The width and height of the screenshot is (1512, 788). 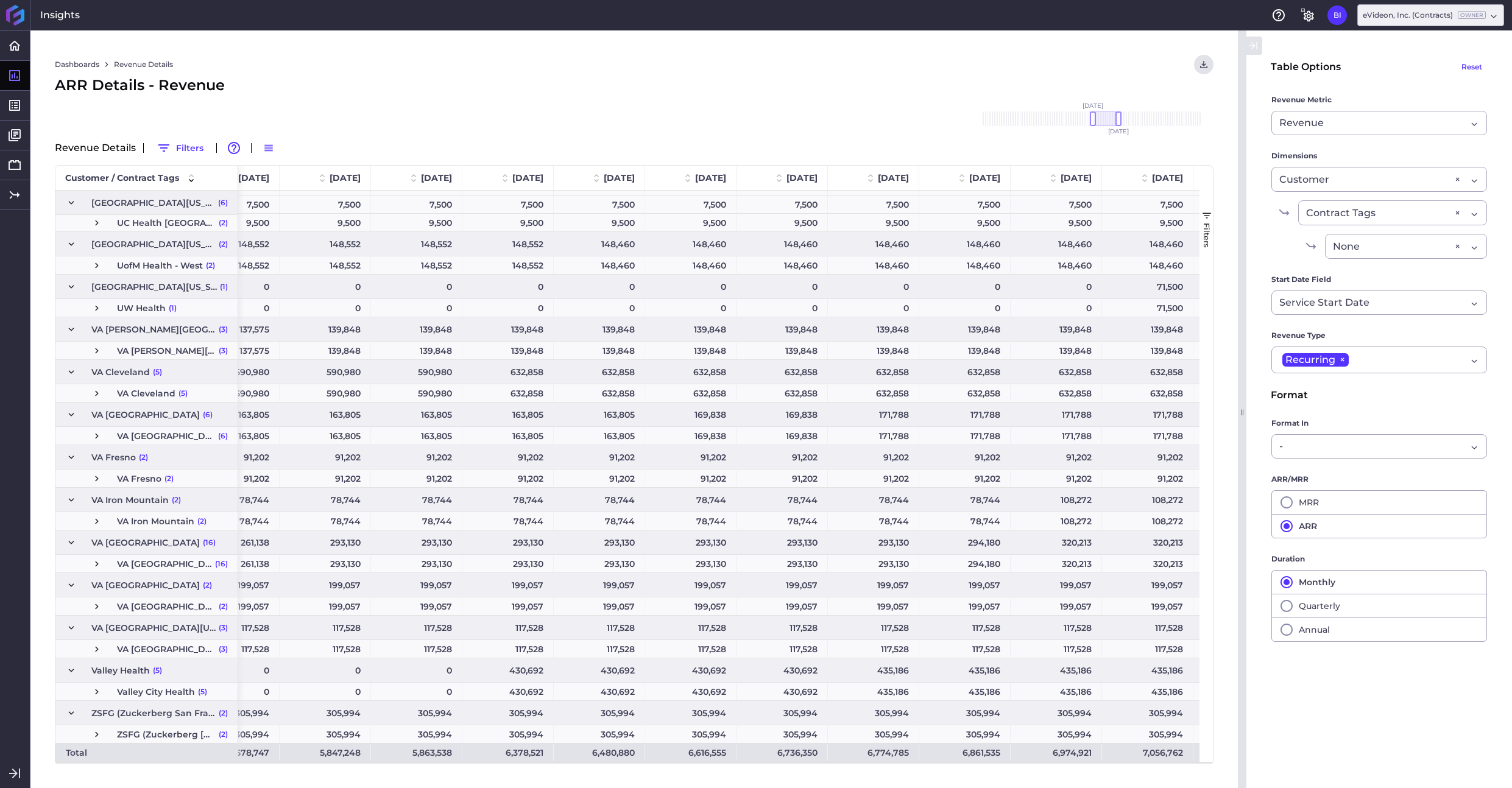 I want to click on div: 71,500, so click(x=1239, y=286).